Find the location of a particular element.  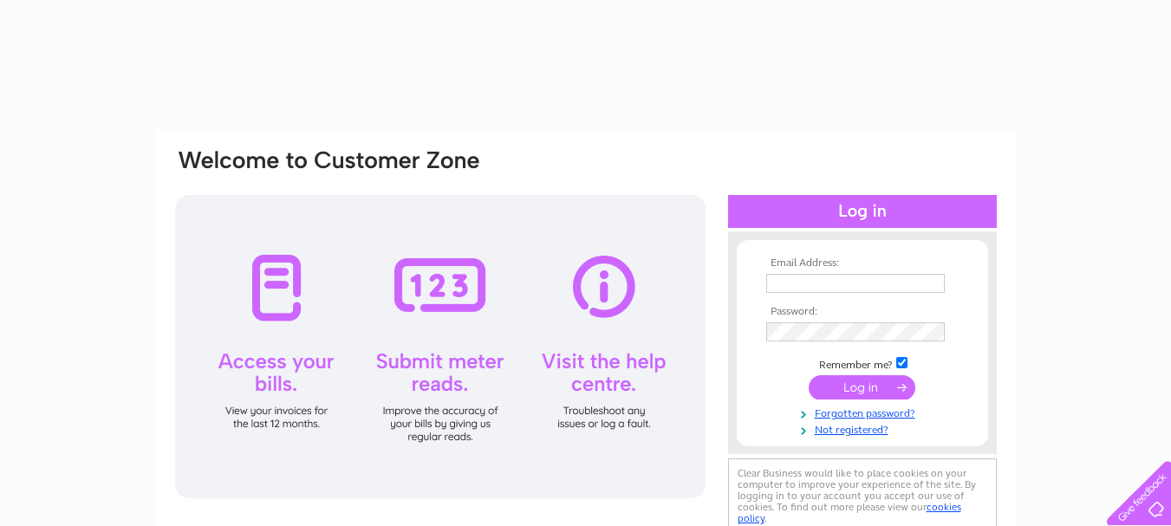

a: cookies policy is located at coordinates (850, 512).